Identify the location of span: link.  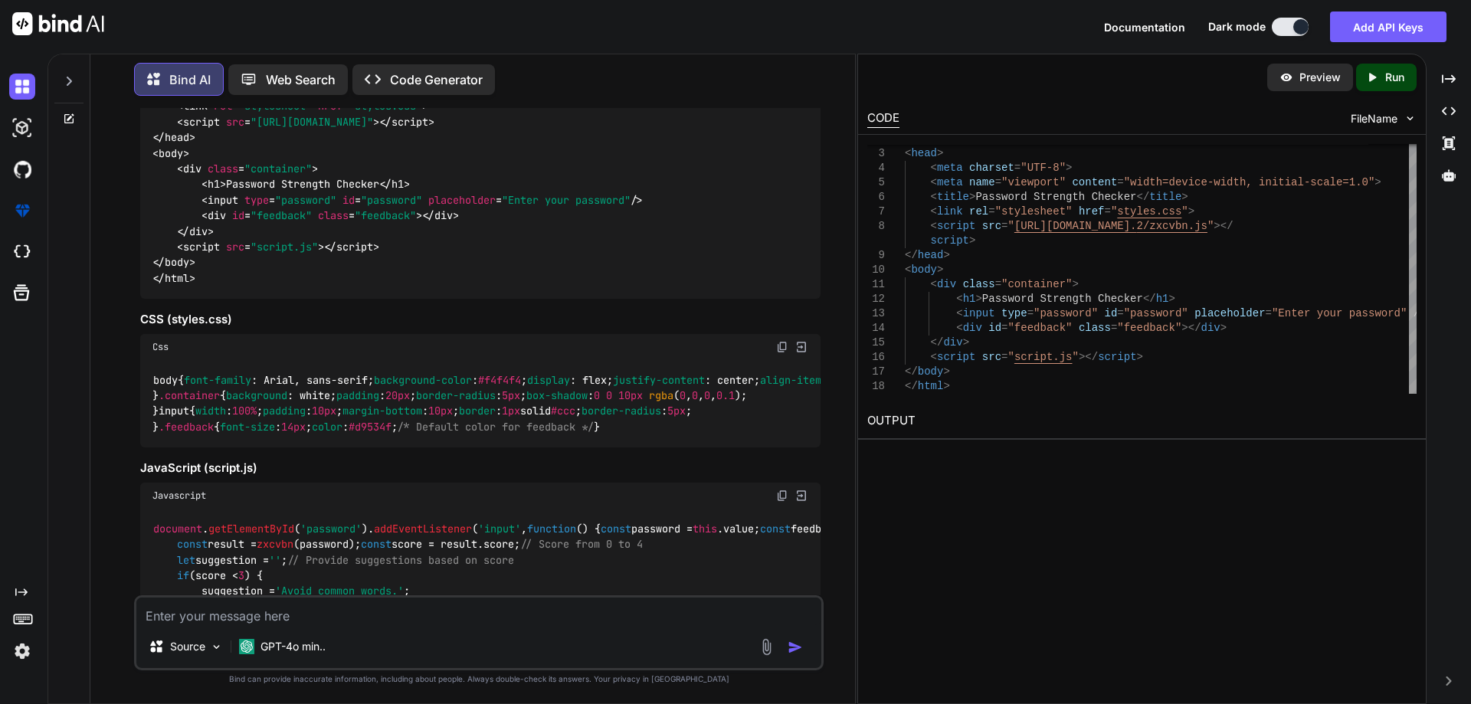
(195, 107).